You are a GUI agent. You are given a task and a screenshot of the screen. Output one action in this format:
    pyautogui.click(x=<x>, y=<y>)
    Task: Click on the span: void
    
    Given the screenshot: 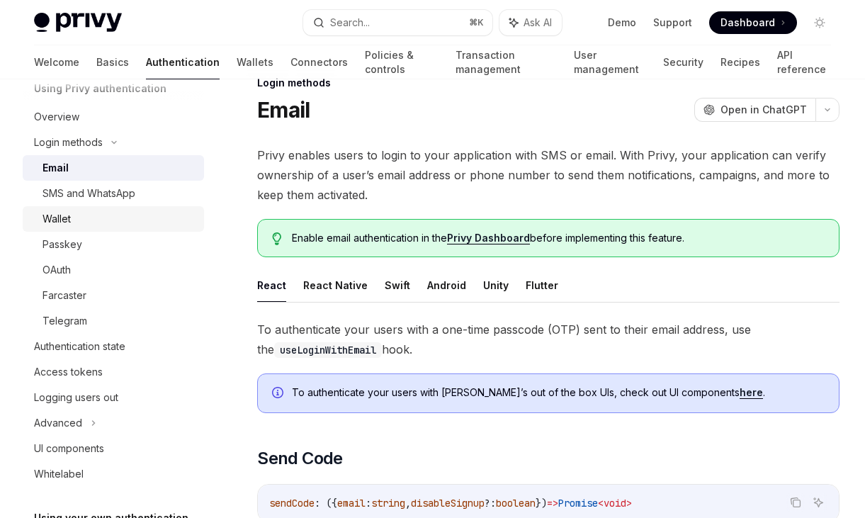 What is the action you would take?
    pyautogui.click(x=615, y=503)
    